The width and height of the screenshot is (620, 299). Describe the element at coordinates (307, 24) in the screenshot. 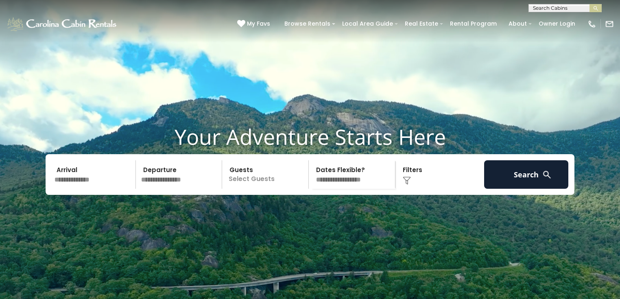

I see `a: Browse Rentals` at that location.